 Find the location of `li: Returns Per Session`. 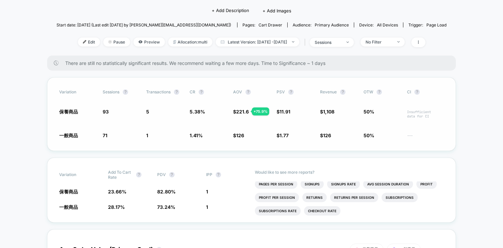

li: Returns Per Session is located at coordinates (354, 197).